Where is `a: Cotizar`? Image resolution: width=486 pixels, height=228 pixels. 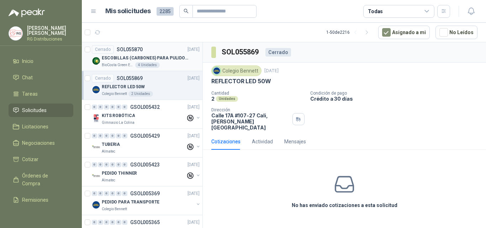
a: Cotizar is located at coordinates (41, 159).